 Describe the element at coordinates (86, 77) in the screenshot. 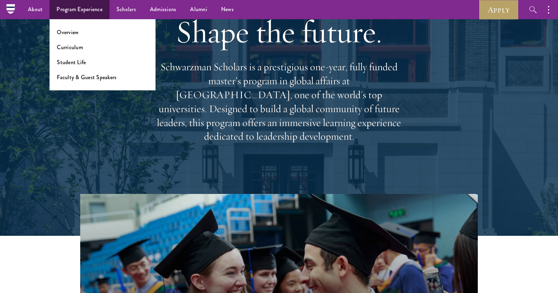

I see `a: Faculty & Guest Speakers` at that location.